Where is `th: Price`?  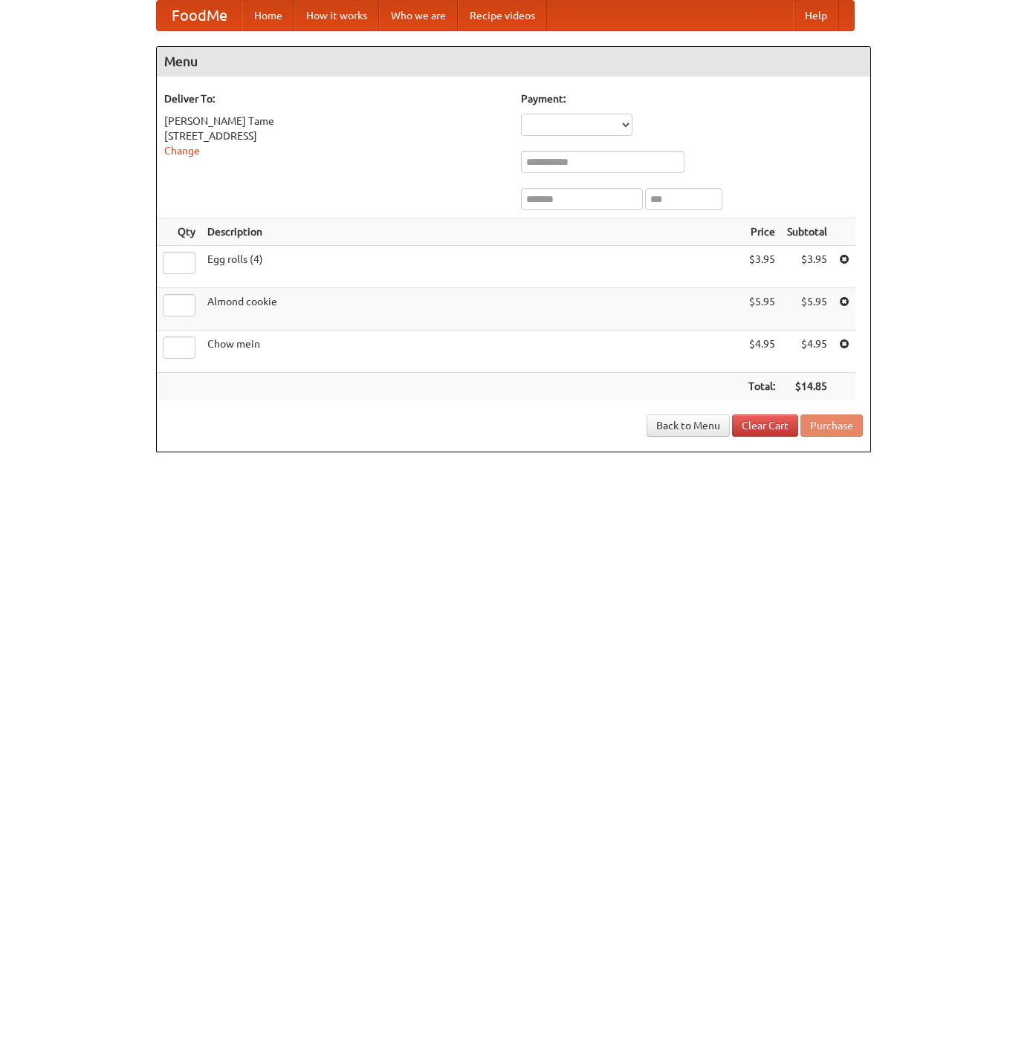
th: Price is located at coordinates (762, 232).